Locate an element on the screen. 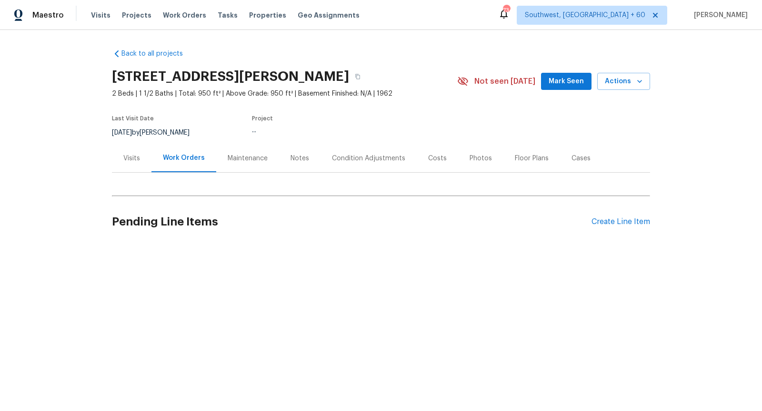 This screenshot has width=762, height=411. span: Maestro is located at coordinates (48, 15).